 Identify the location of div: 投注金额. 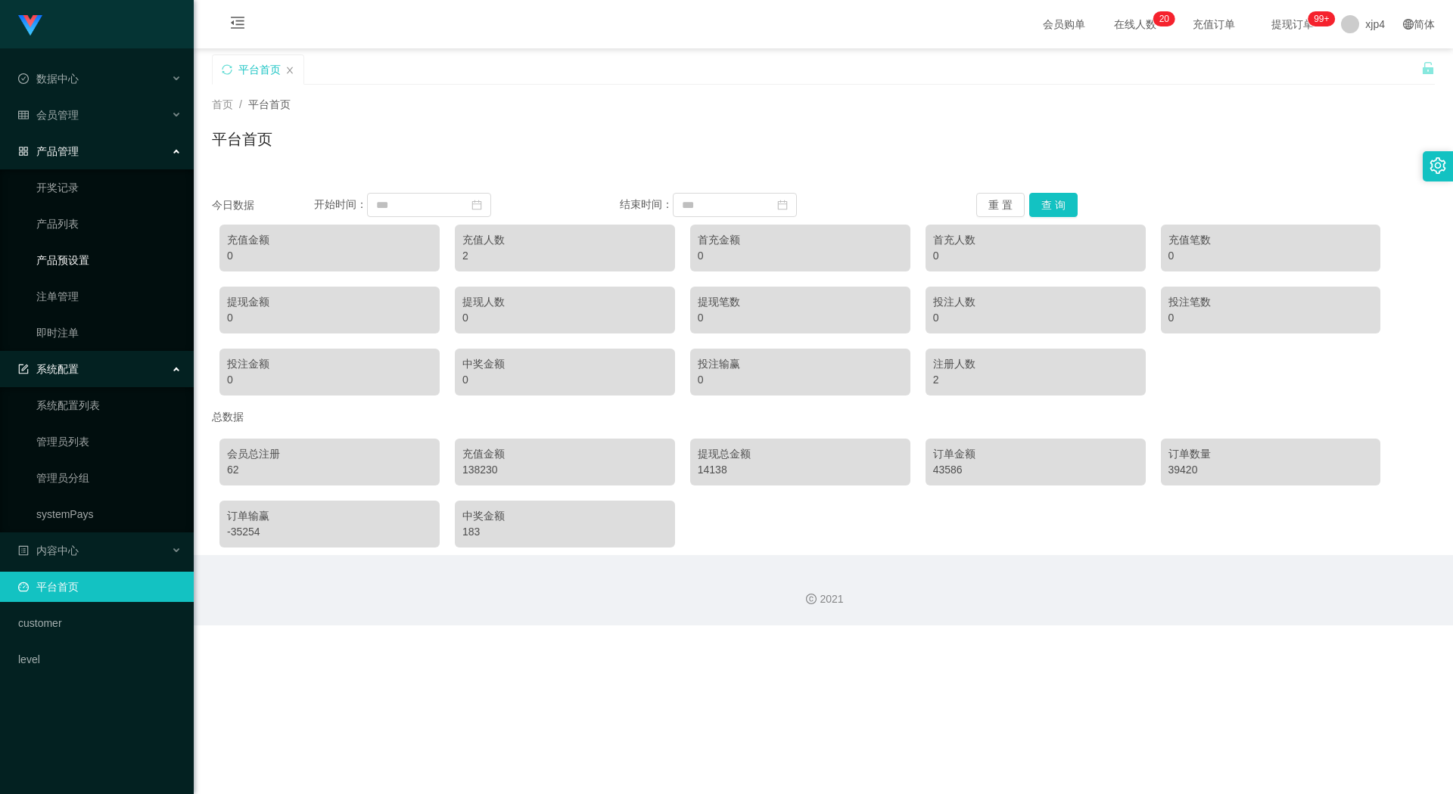
(329, 364).